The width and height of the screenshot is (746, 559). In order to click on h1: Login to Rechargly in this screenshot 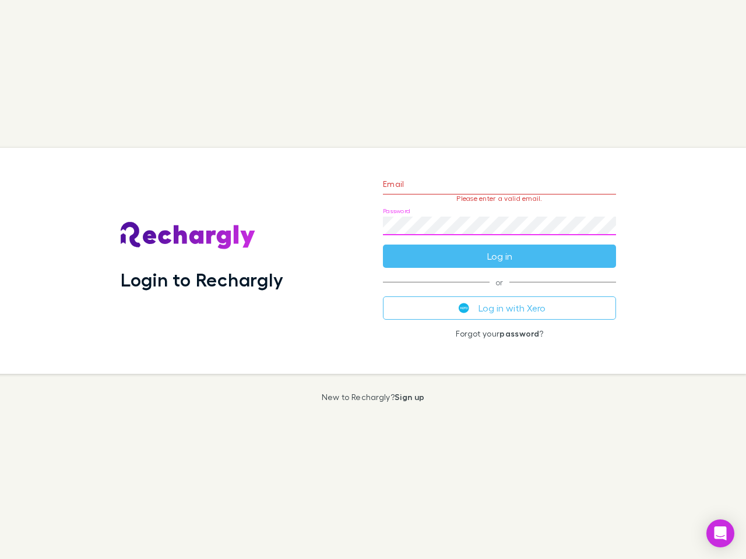, I will do `click(202, 280)`.